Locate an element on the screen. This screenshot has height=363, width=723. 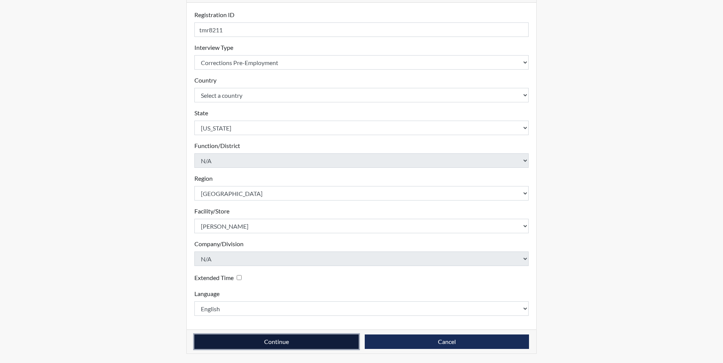
label: State is located at coordinates (201, 113).